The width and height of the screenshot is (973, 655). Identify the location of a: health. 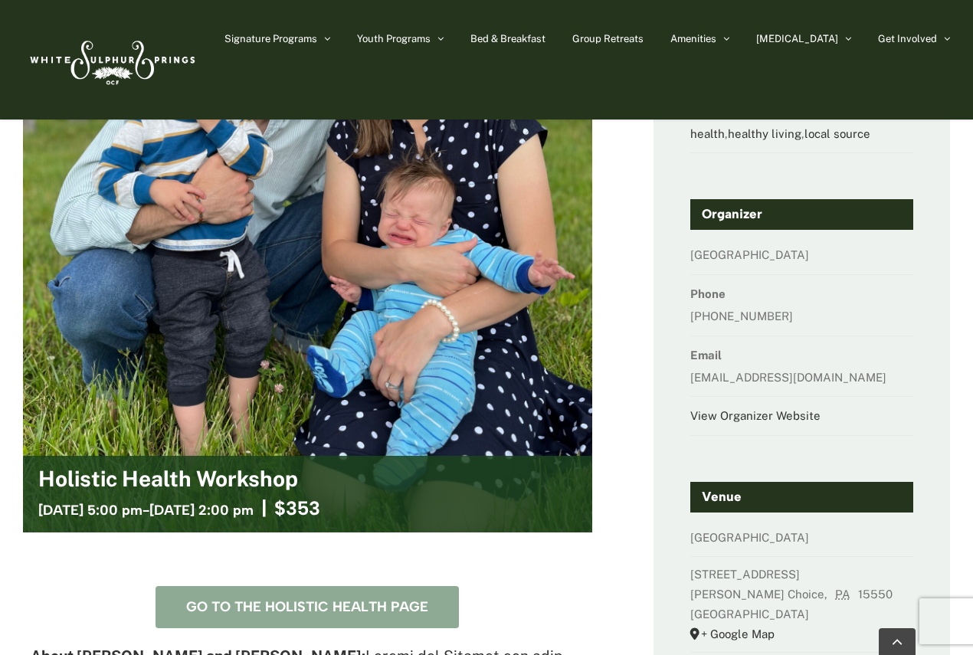
(707, 133).